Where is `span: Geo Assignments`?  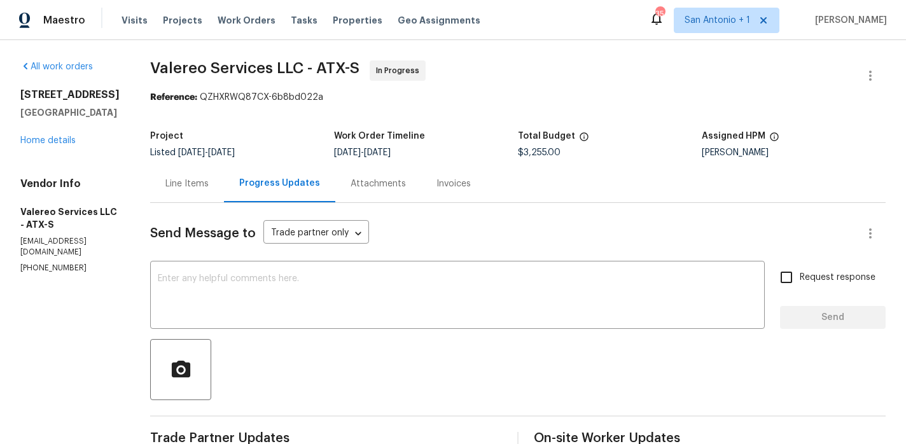
span: Geo Assignments is located at coordinates (439, 20).